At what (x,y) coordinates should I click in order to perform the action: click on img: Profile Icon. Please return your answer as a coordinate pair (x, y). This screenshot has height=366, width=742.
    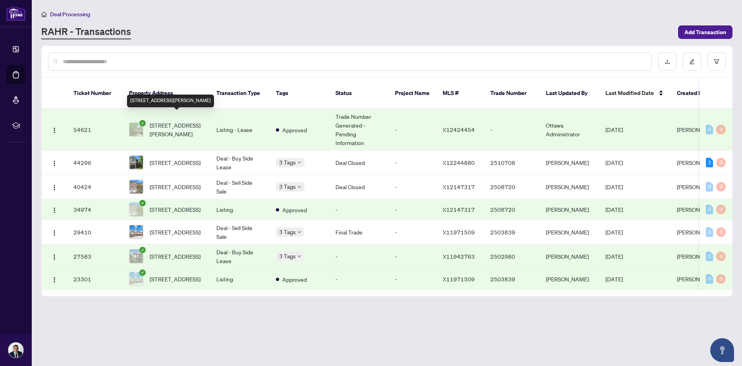
    Looking at the image, I should click on (16, 350).